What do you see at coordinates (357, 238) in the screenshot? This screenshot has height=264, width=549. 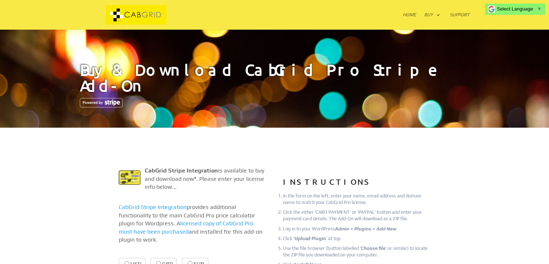 I see `li: Click ‘ ‘ at top` at bounding box center [357, 238].